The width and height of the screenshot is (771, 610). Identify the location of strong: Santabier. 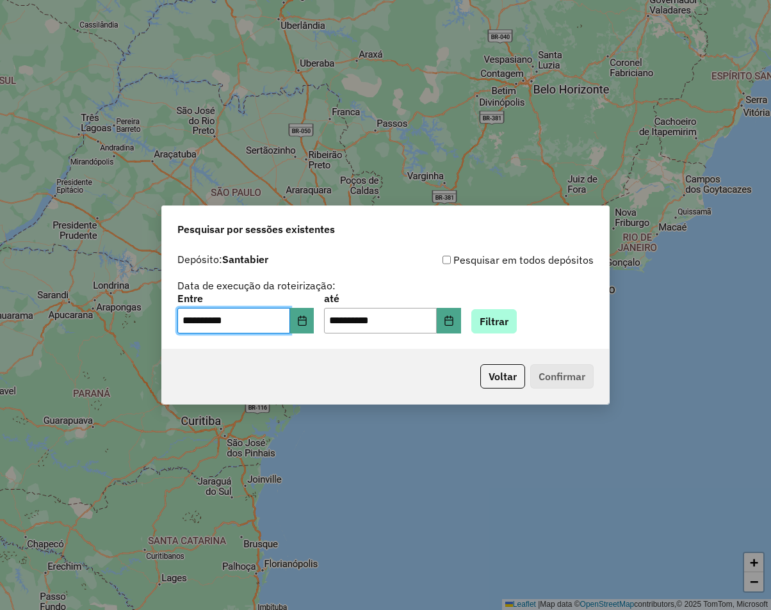
(245, 259).